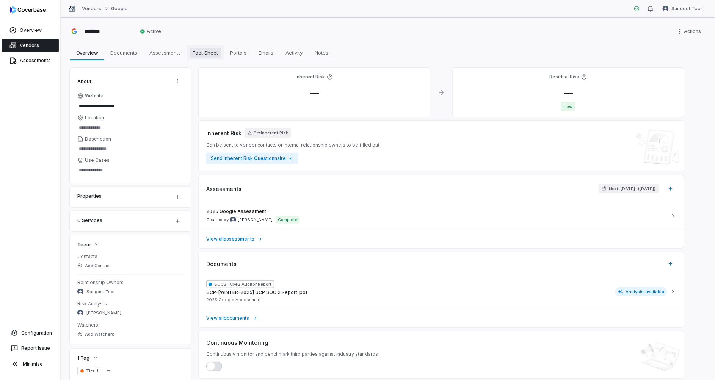  Describe the element at coordinates (84, 81) in the screenshot. I see `span: About` at that location.